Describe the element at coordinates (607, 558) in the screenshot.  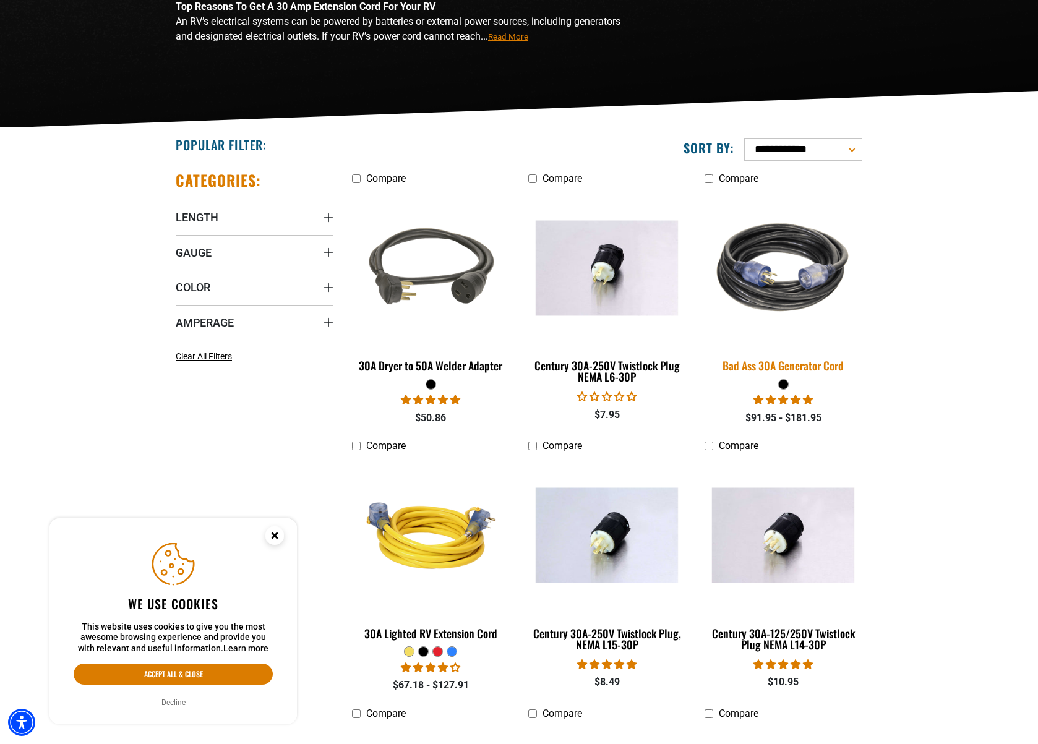
I see `a: Century 30A-250V Twistlock Plug, NEMA L15-30P Century 30A-250V Twistlock Plug, NEMA L15-30P` at that location.